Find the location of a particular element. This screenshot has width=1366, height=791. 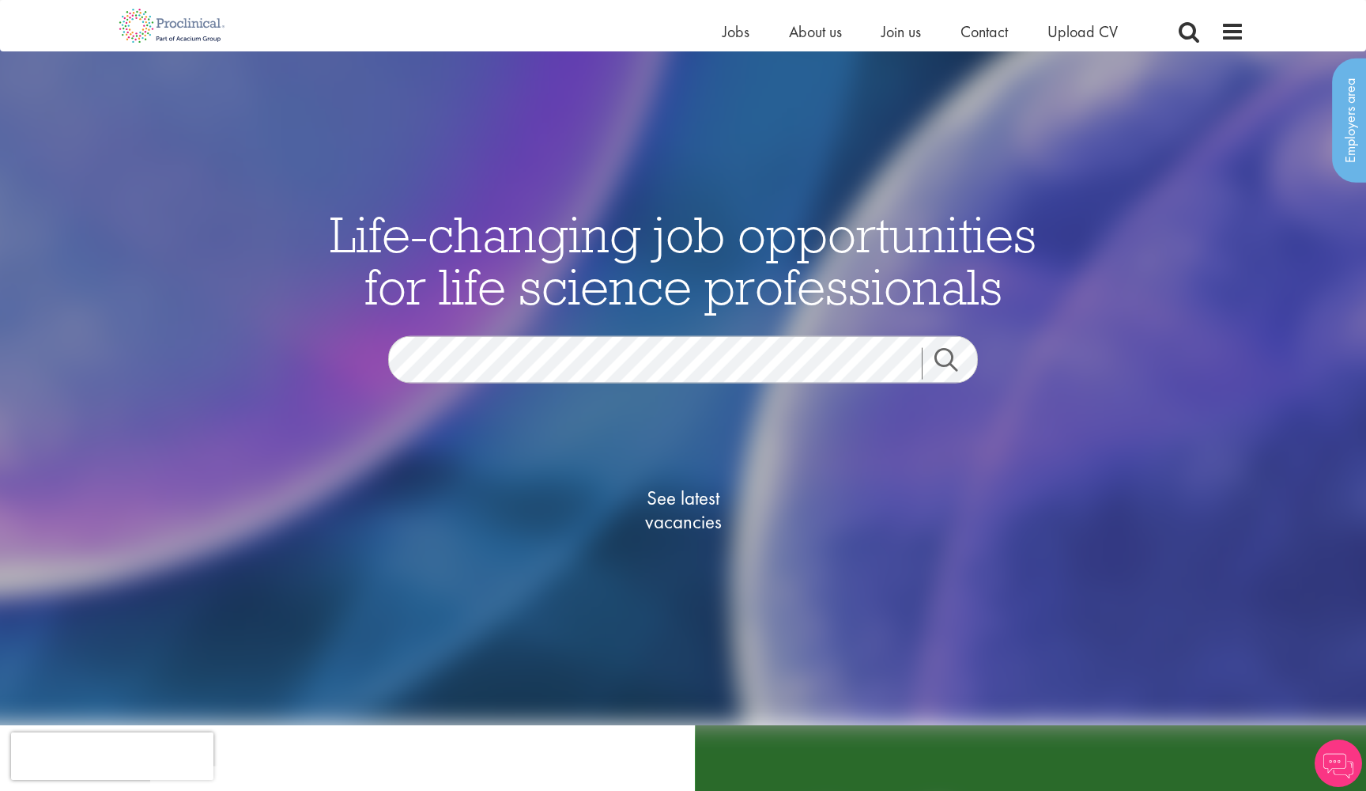

span: Join us is located at coordinates (901, 32).